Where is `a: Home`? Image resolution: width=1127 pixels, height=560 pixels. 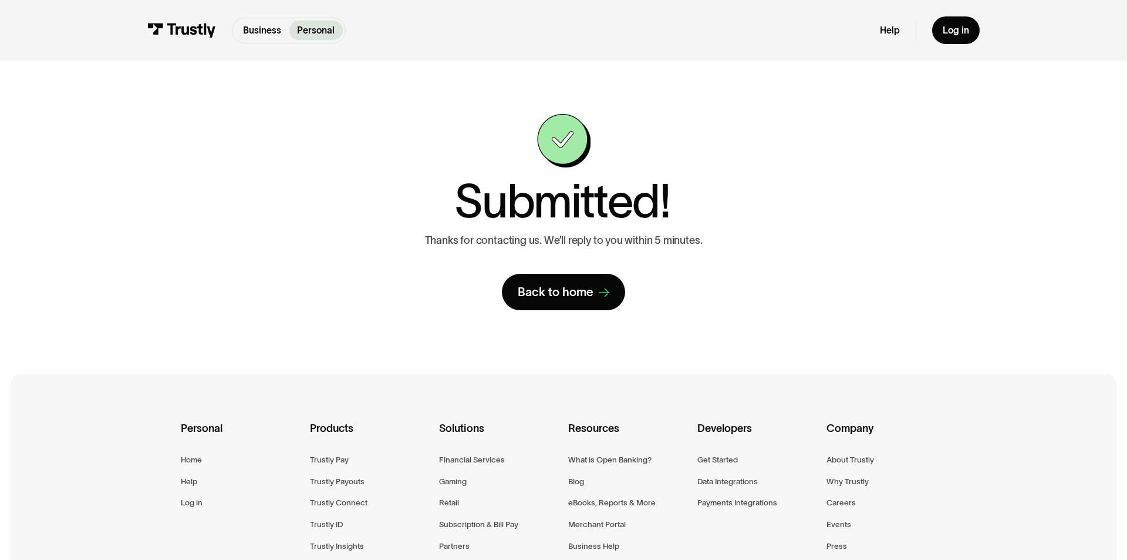 a: Home is located at coordinates (191, 459).